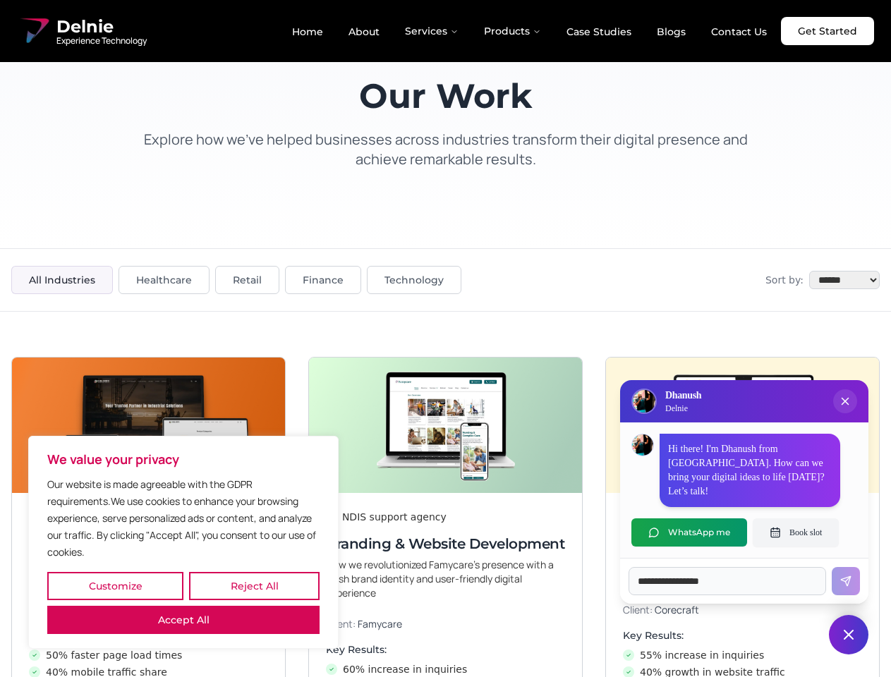 This screenshot has height=677, width=891. What do you see at coordinates (414, 280) in the screenshot?
I see `button: Technology` at bounding box center [414, 280].